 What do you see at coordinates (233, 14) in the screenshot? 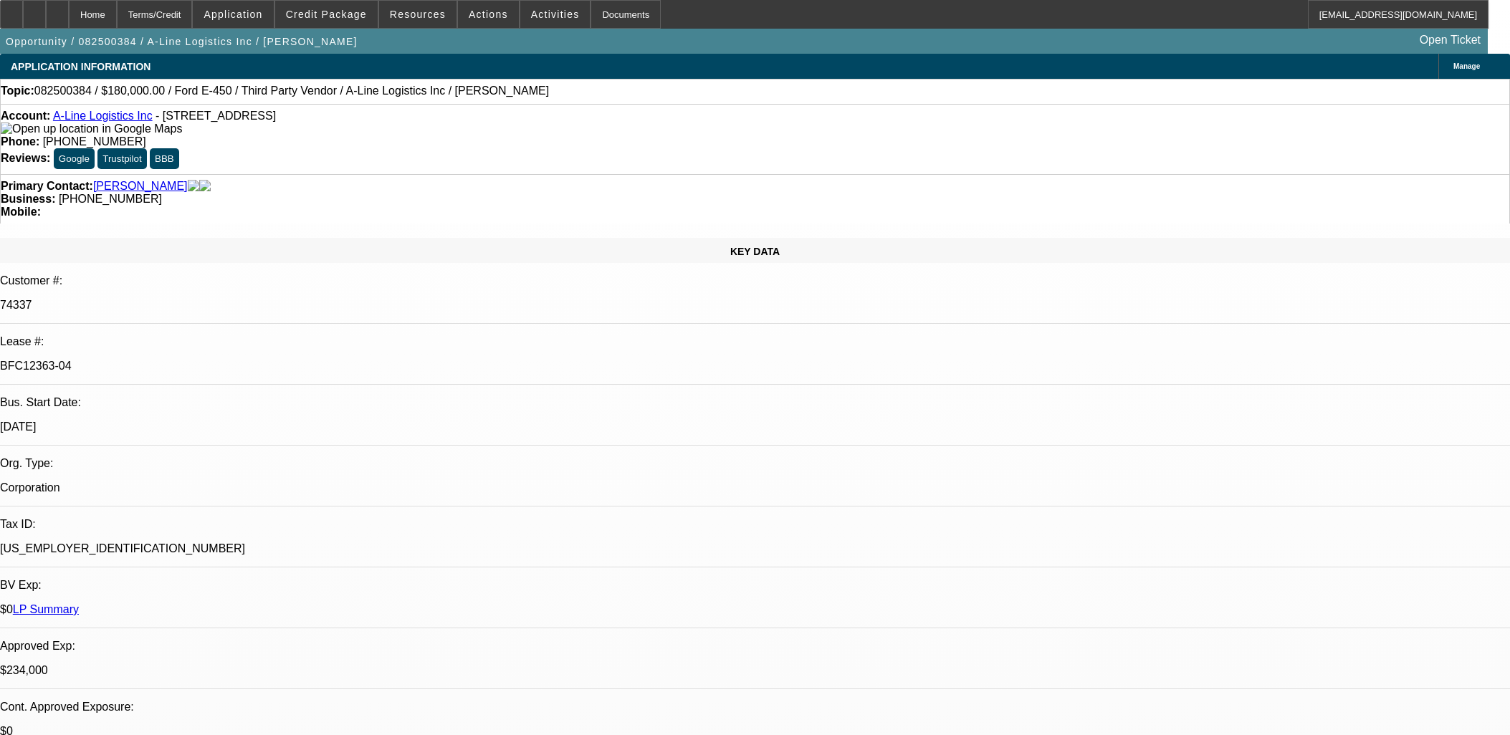
I see `button: Application` at bounding box center [233, 14].